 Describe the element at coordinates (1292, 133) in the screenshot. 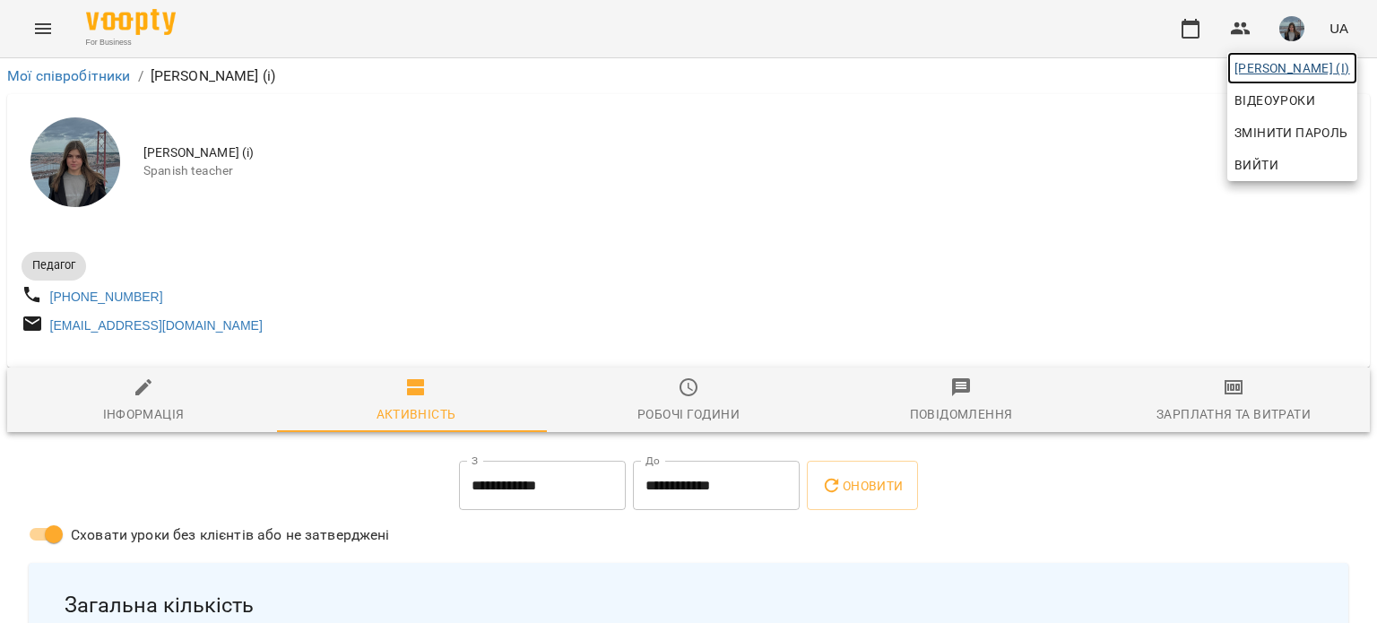

I see `a: Змінити пароль` at that location.